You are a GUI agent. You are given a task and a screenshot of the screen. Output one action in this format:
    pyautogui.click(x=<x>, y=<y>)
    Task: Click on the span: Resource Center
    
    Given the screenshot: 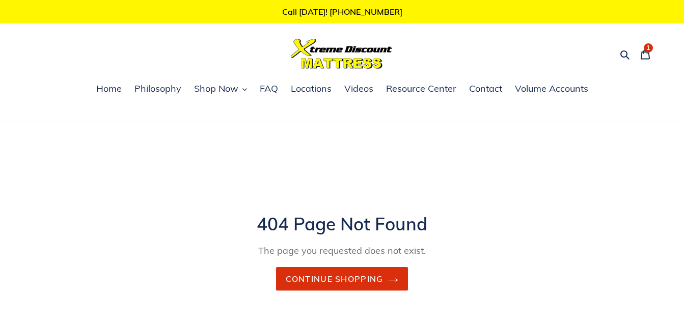 What is the action you would take?
    pyautogui.click(x=421, y=89)
    